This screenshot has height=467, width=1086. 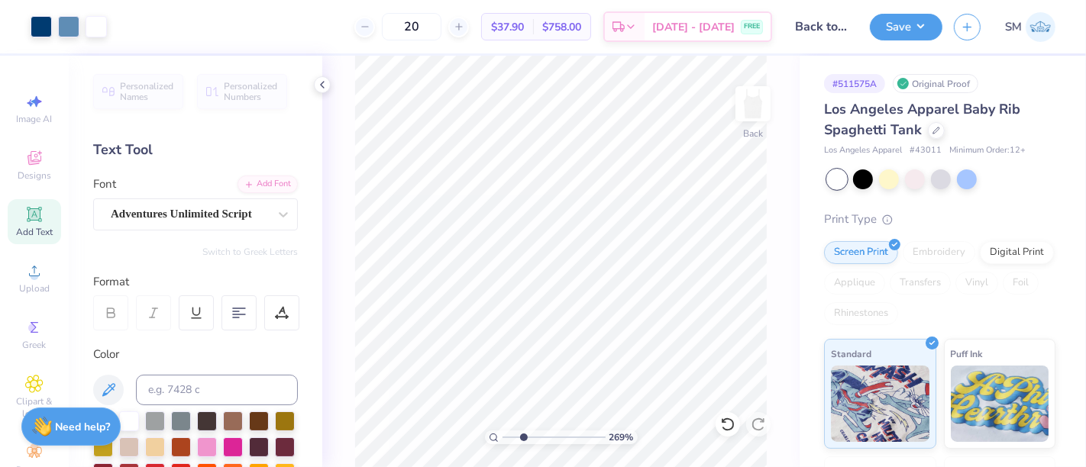 What do you see at coordinates (561, 27) in the screenshot?
I see `span: $758.00` at bounding box center [561, 27].